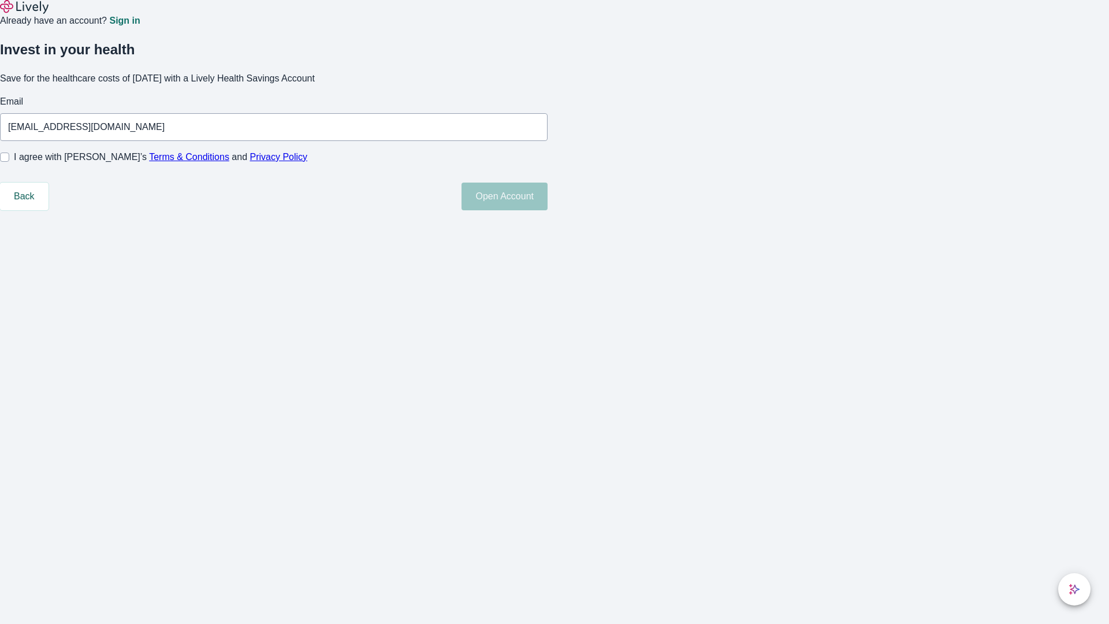 This screenshot has width=1109, height=624. Describe the element at coordinates (1074, 589) in the screenshot. I see `button: chat` at that location.